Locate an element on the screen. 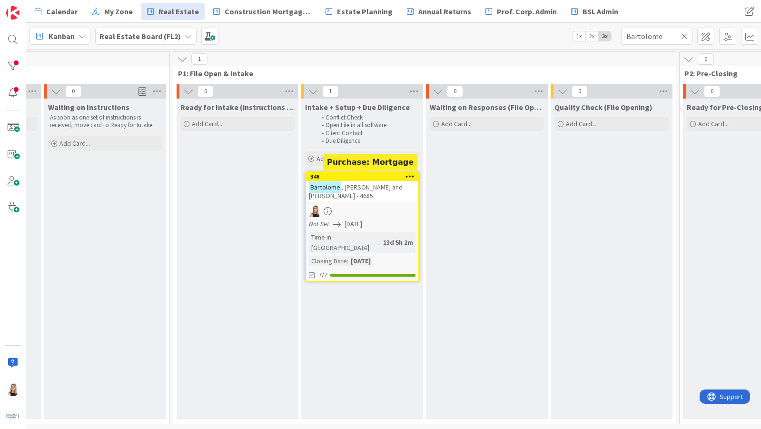  div: DB is located at coordinates (362, 211).